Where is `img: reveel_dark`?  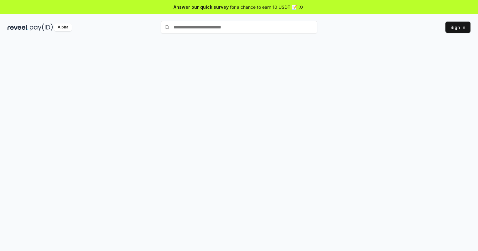
img: reveel_dark is located at coordinates (18, 27).